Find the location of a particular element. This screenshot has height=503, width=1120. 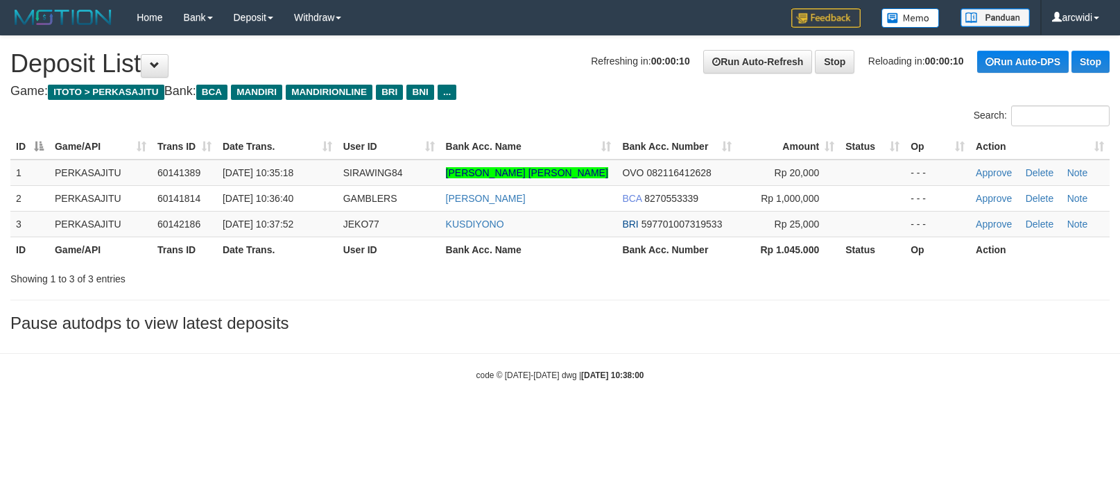

a: KUSDIYONO is located at coordinates (475, 224).